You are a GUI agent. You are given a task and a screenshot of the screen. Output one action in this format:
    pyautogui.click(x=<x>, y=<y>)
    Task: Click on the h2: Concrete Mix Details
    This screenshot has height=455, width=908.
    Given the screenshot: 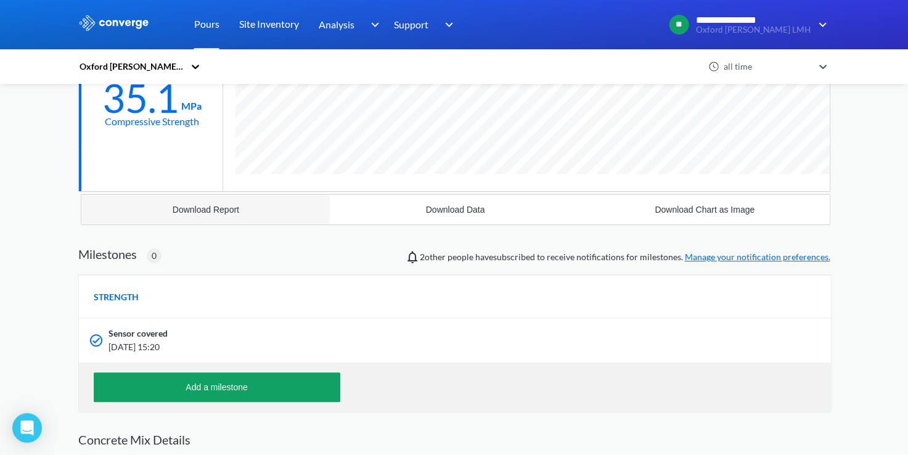 What is the action you would take?
    pyautogui.click(x=454, y=439)
    